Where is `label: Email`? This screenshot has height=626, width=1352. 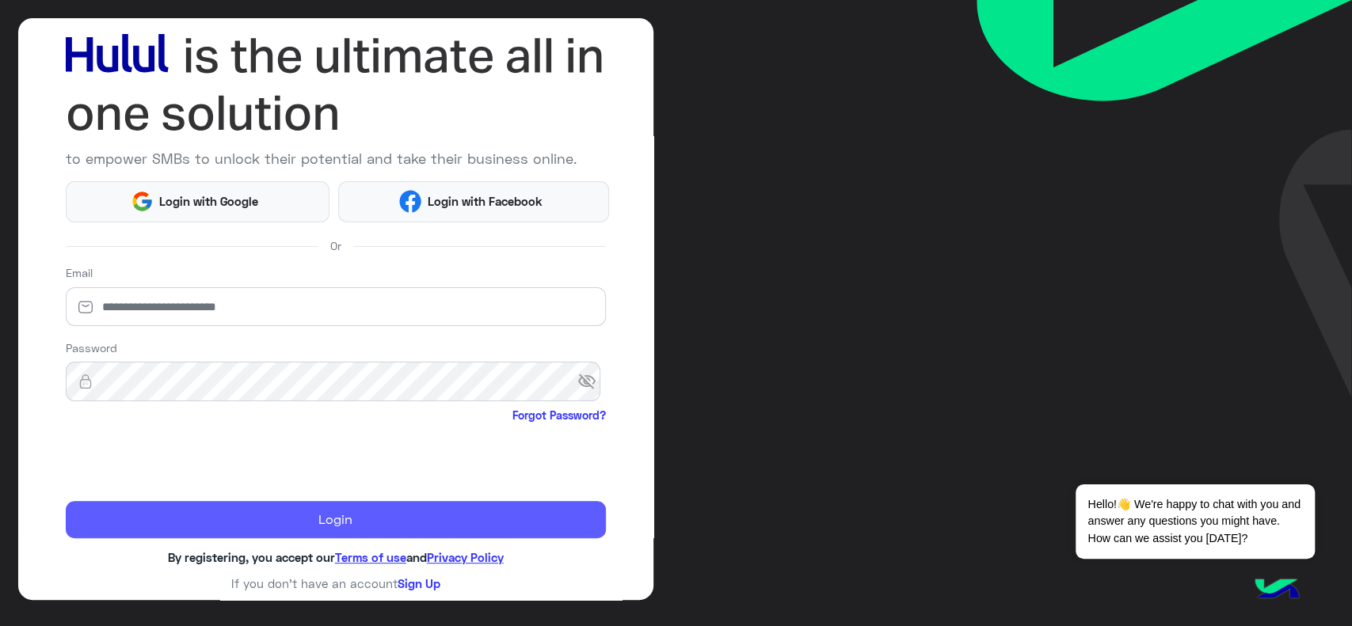 label: Email is located at coordinates (79, 272).